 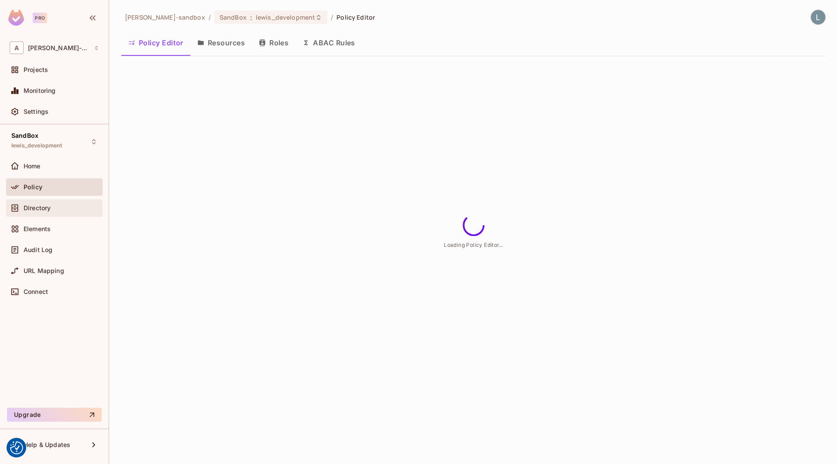 What do you see at coordinates (37, 229) in the screenshot?
I see `span: Elements` at bounding box center [37, 229].